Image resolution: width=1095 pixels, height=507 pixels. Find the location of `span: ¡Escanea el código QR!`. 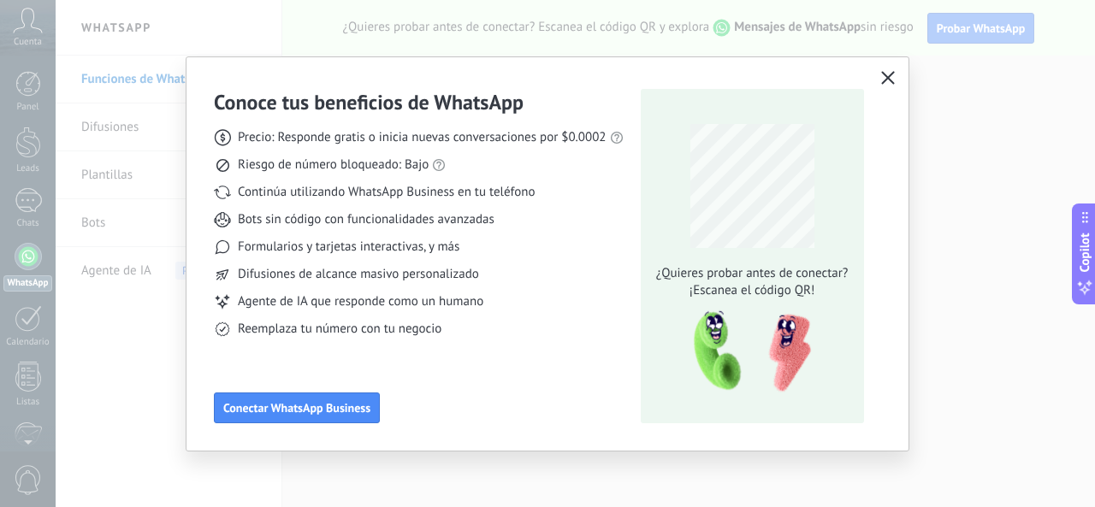

span: ¡Escanea el código QR! is located at coordinates (752, 291).